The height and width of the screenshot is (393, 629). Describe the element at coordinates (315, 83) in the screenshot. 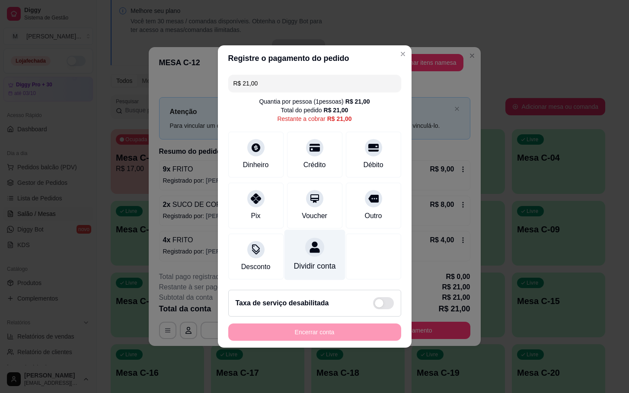

I see `input: Ex.: hambúrguer de cordeiro` at that location.